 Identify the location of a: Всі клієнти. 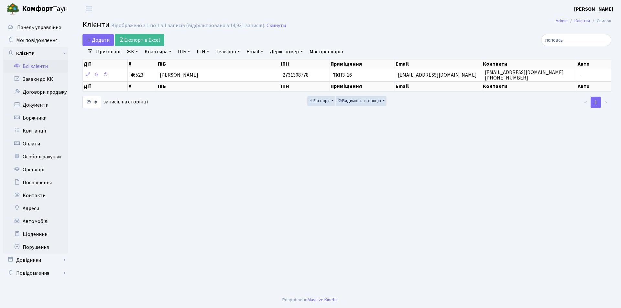
(36, 66).